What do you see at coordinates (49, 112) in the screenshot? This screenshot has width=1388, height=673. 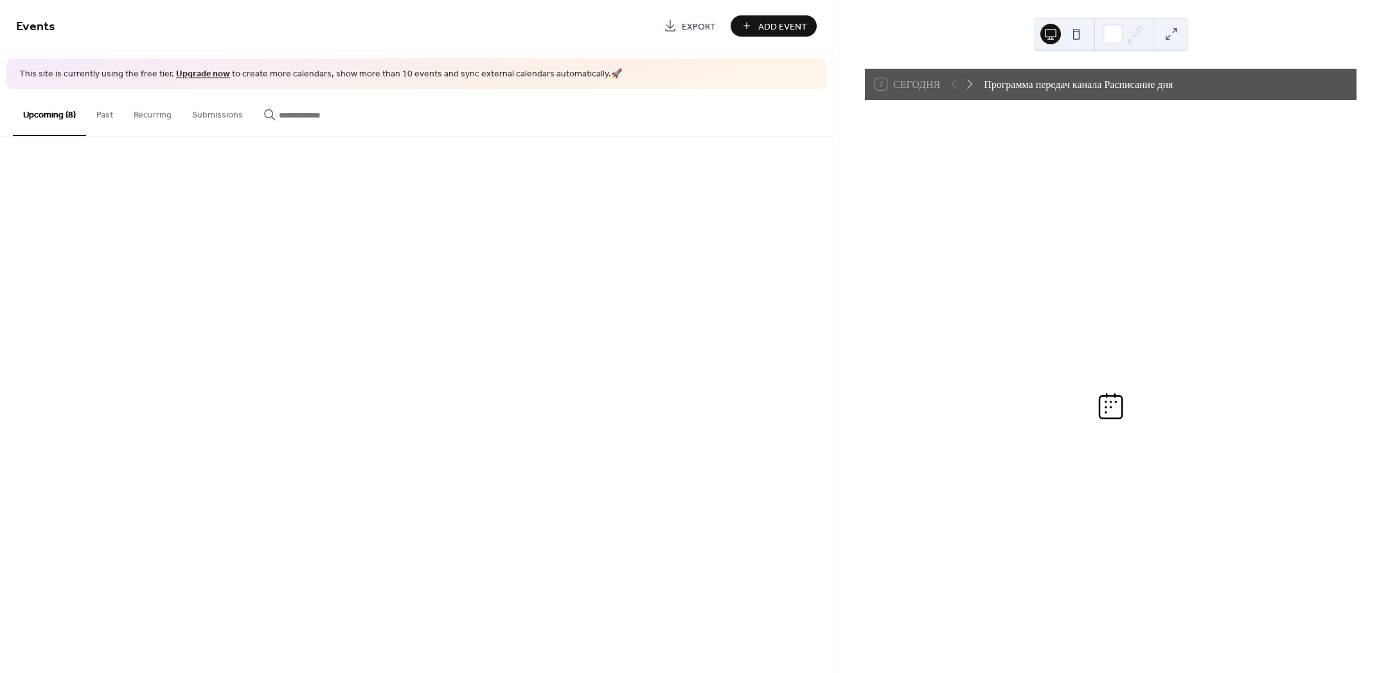 I see `button: Upcoming (8)` at bounding box center [49, 112].